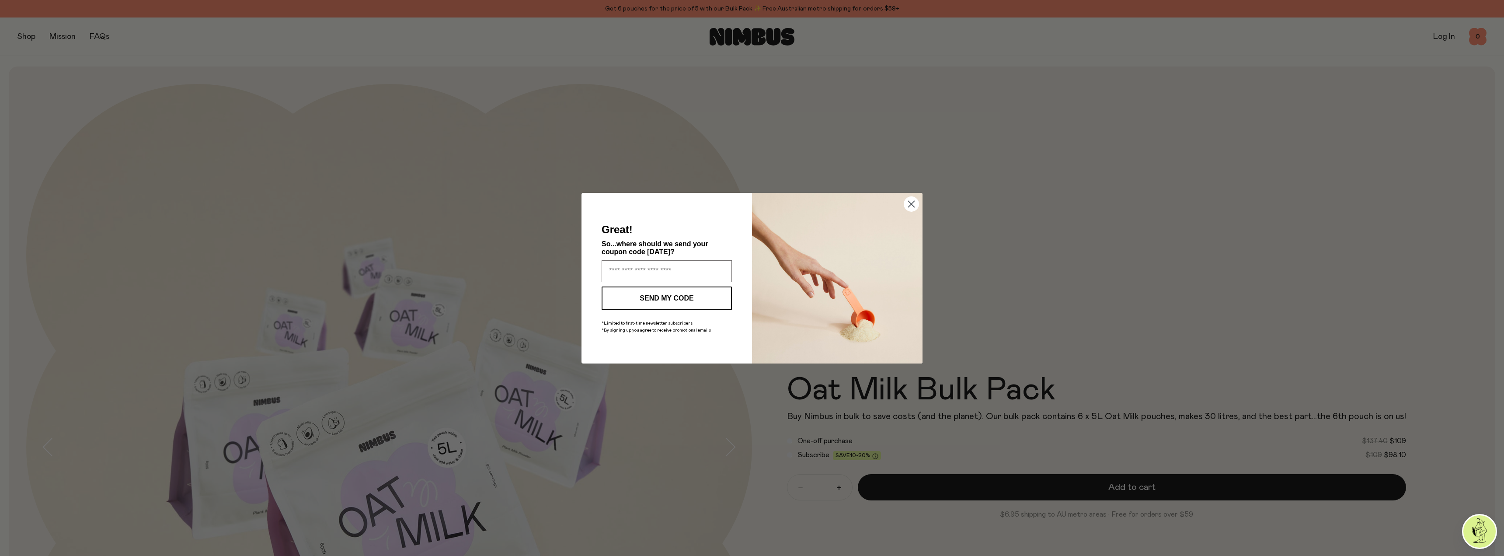  Describe the element at coordinates (647, 323) in the screenshot. I see `span: *Limited to first-time newsletter subscribers` at that location.